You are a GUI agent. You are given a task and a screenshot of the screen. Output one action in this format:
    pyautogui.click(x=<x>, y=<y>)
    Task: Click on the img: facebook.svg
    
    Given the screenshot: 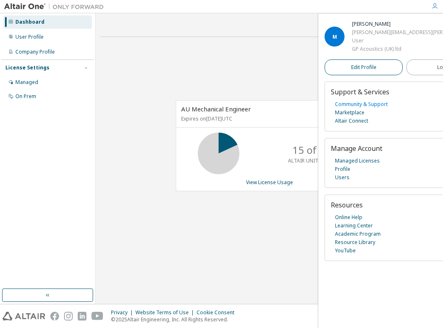 What is the action you would take?
    pyautogui.click(x=54, y=316)
    